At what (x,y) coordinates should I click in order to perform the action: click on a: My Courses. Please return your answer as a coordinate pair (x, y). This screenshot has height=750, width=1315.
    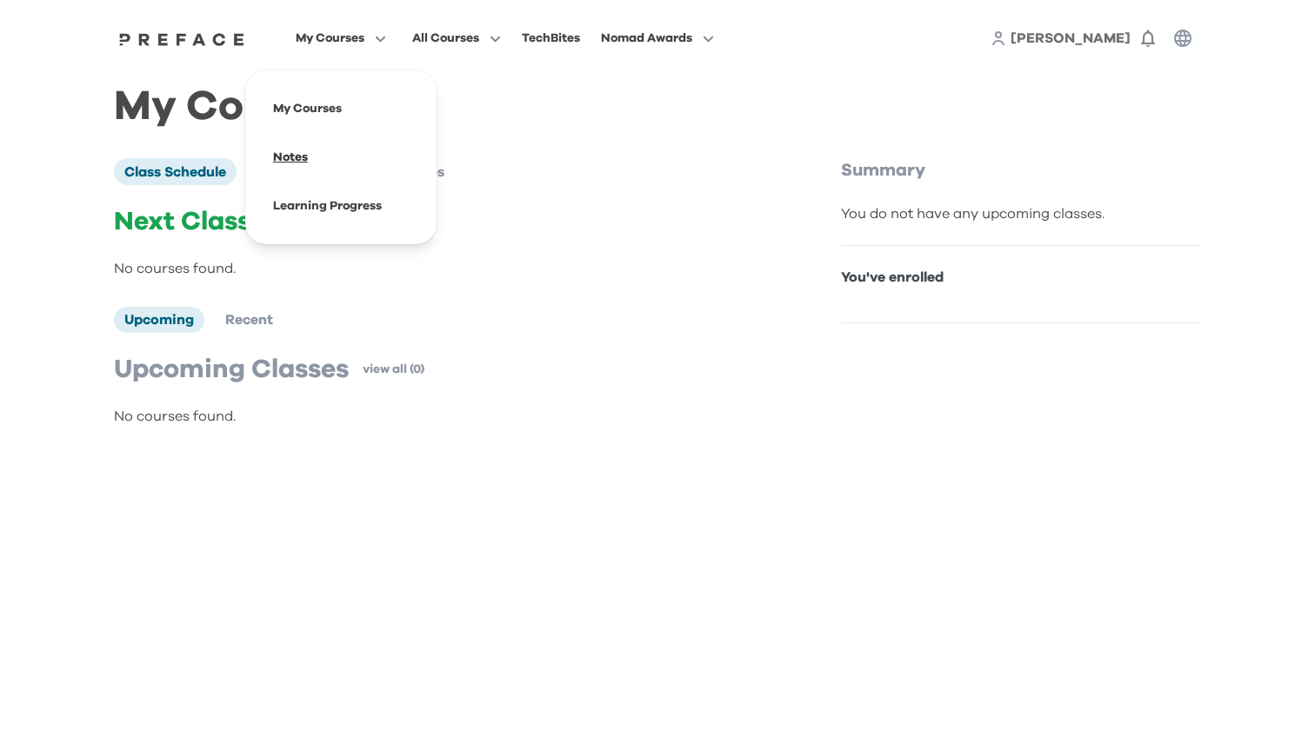
    Looking at the image, I should click on (307, 109).